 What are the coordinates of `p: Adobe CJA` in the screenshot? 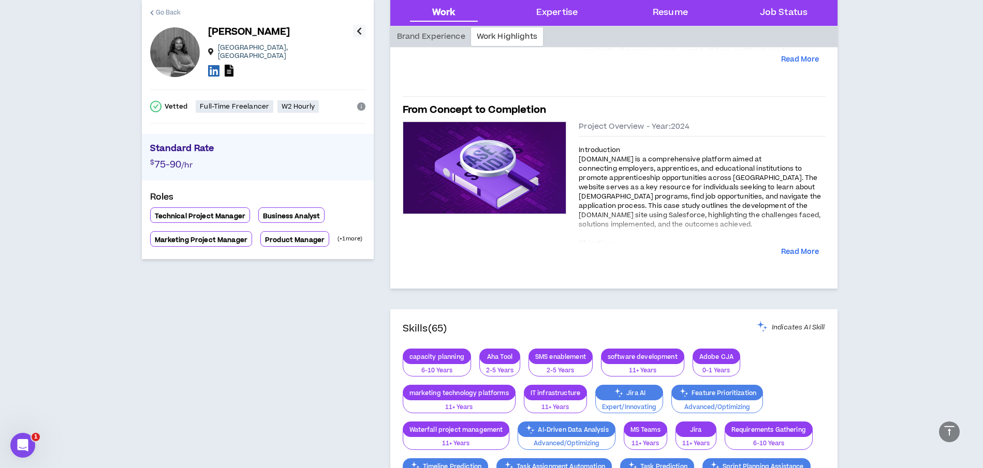 It's located at (716, 357).